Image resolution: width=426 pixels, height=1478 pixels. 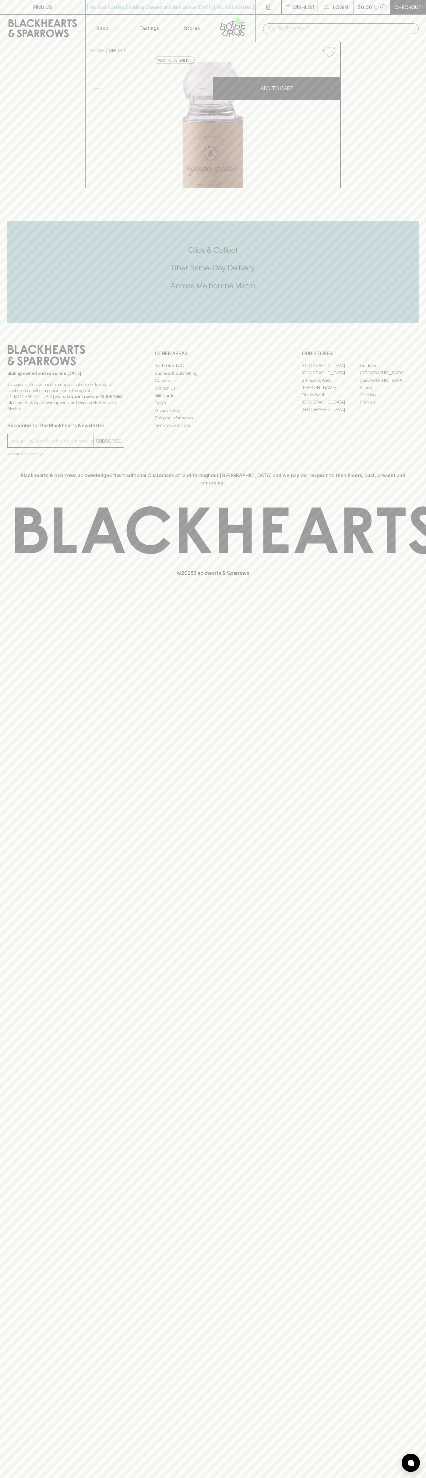 What do you see at coordinates (66, 397) in the screenshot?
I see `p: It is against the law to sell or supply alcohol to, or to obtain alcohol on behalf of a person un...` at bounding box center [66, 397].